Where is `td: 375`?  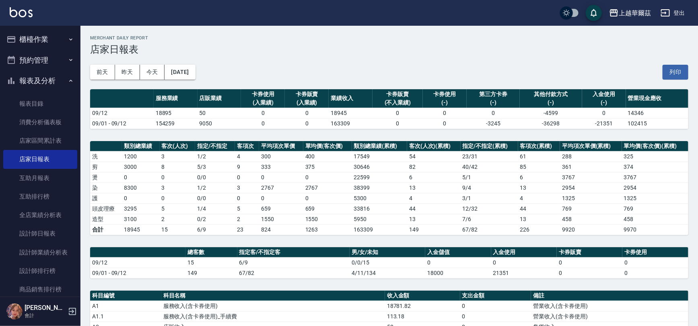 td: 375 is located at coordinates (327, 167).